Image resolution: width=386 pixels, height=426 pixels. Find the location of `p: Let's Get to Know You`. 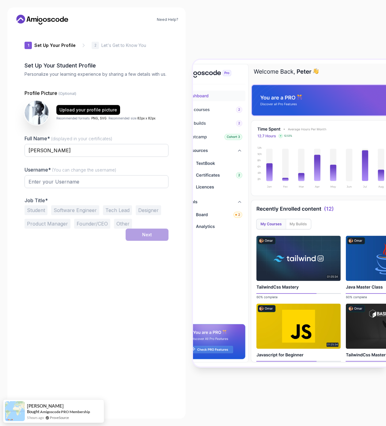

p: Let's Get to Know You is located at coordinates (124, 45).